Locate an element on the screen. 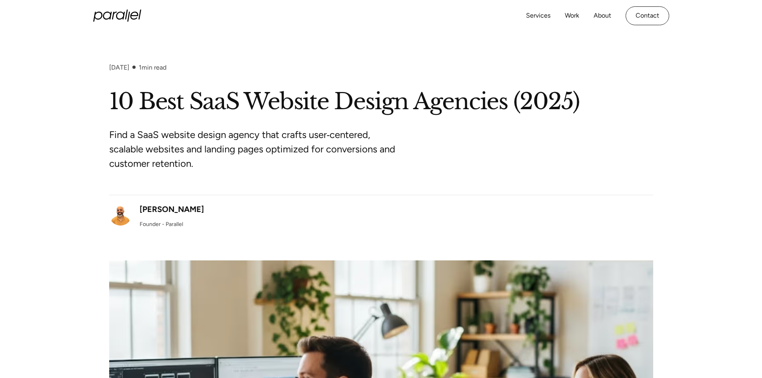 The height and width of the screenshot is (378, 762). h1: 10 Best SaaS Website Design Agencies (2025) is located at coordinates (381, 102).